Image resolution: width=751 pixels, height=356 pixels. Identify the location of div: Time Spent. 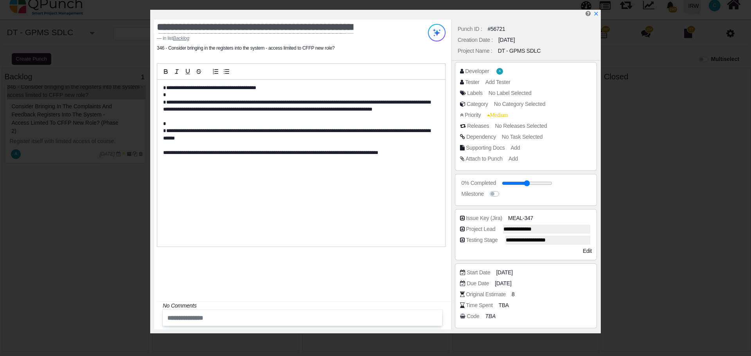
(479, 305).